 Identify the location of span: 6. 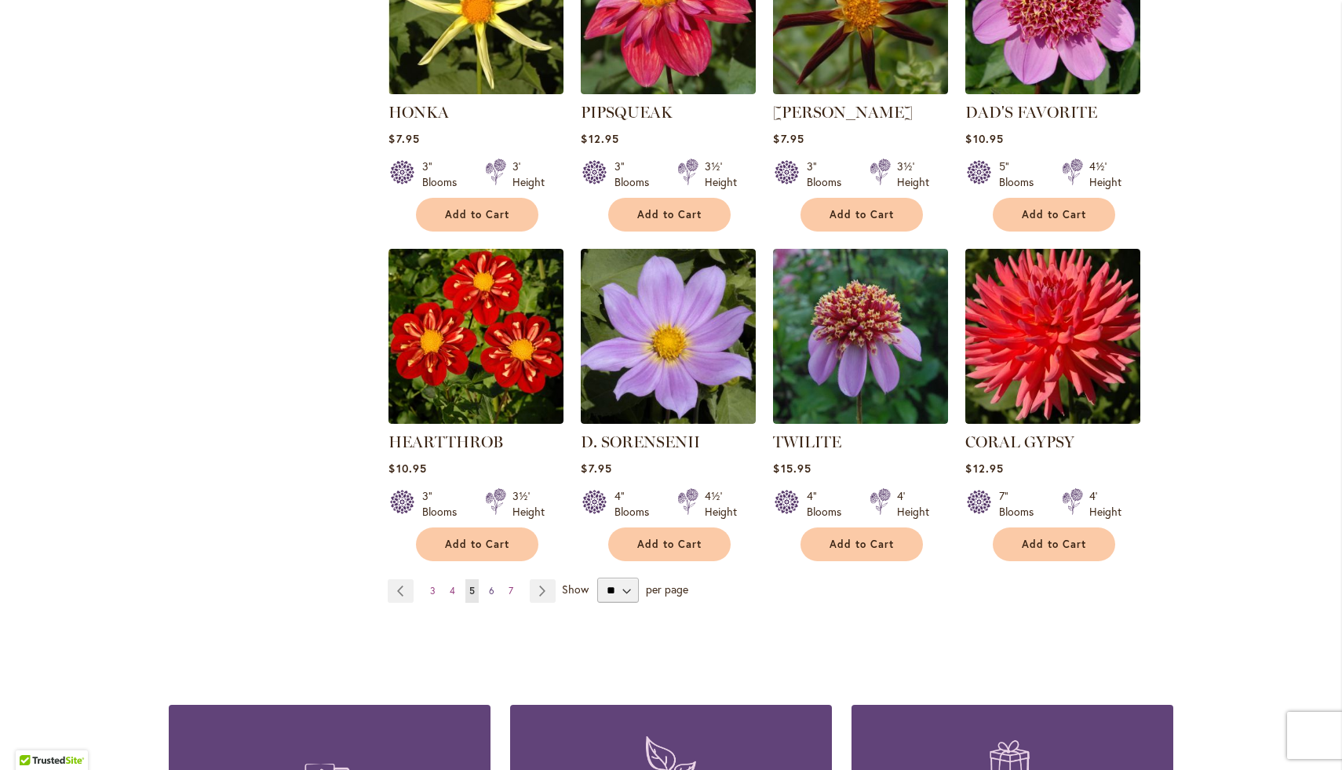
(491, 590).